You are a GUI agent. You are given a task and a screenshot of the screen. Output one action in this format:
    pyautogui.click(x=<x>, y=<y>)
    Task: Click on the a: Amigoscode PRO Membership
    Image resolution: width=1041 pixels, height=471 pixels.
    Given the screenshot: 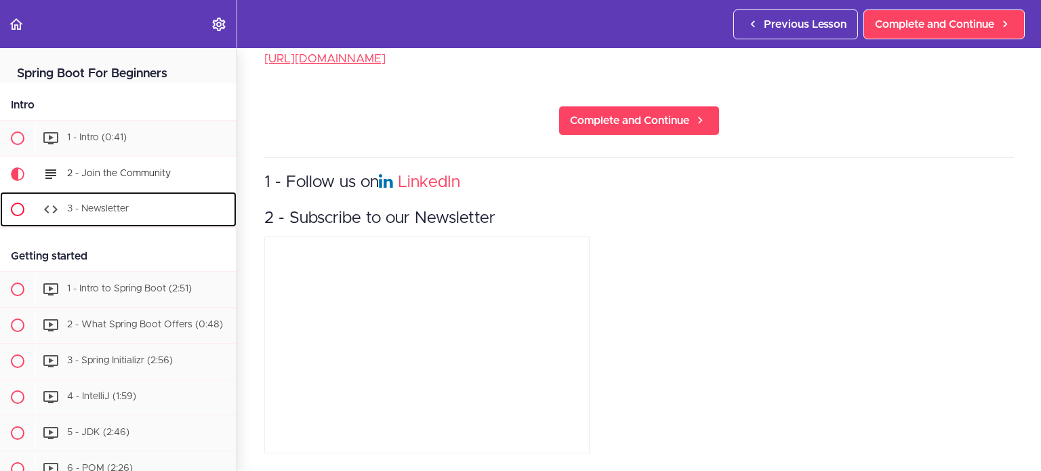 What is the action you would take?
    pyautogui.click(x=144, y=439)
    